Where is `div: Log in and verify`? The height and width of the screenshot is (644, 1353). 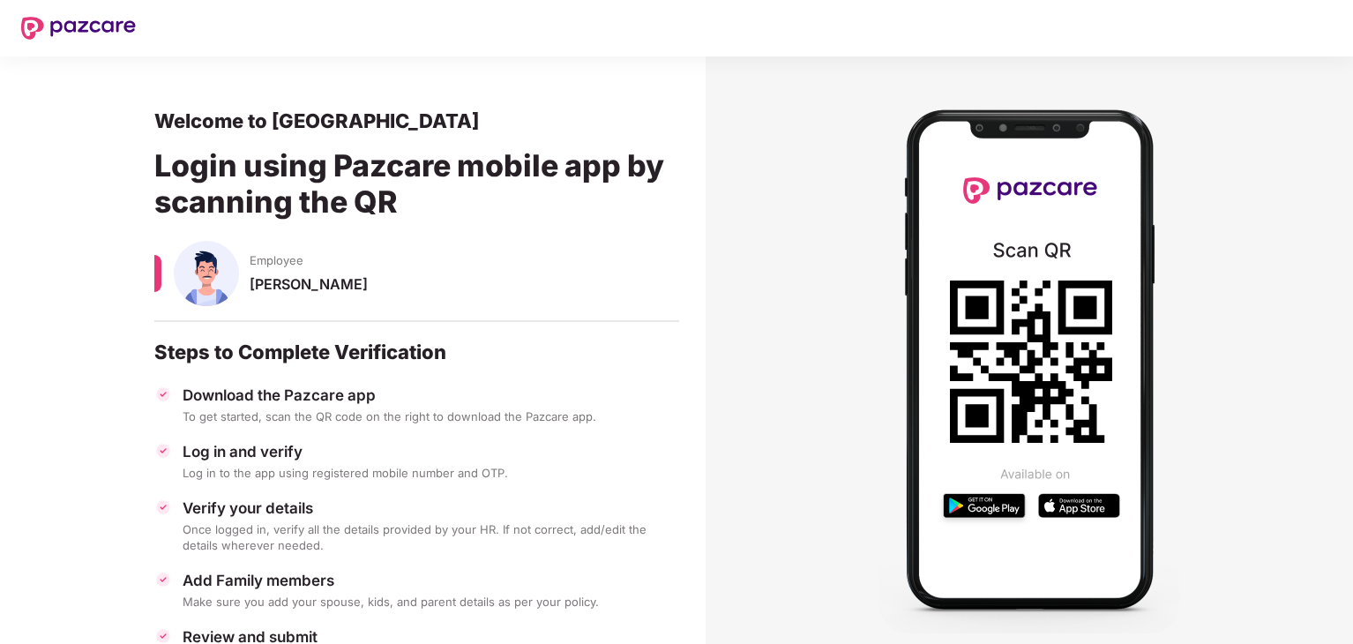
div: Log in and verify is located at coordinates (430, 452).